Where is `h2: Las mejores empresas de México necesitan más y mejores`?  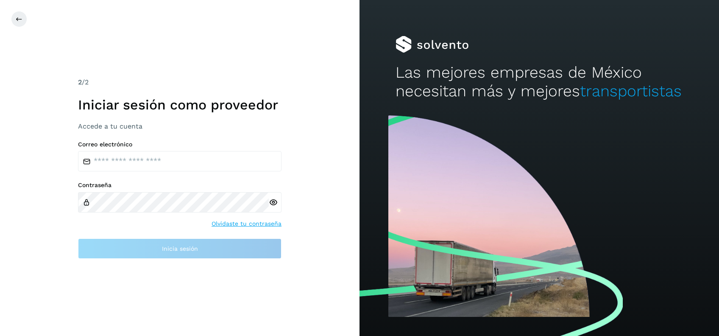
h2: Las mejores empresas de México necesitan más y mejores is located at coordinates (539, 82).